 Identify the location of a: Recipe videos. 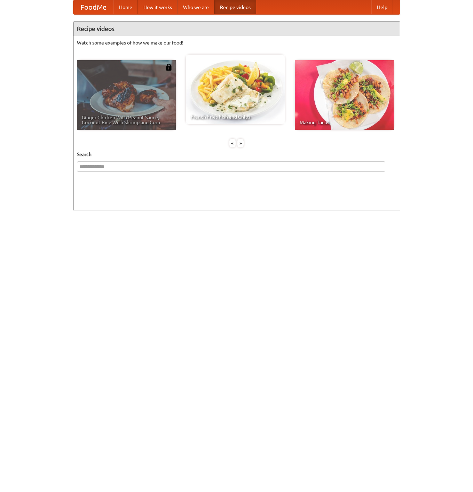
(235, 7).